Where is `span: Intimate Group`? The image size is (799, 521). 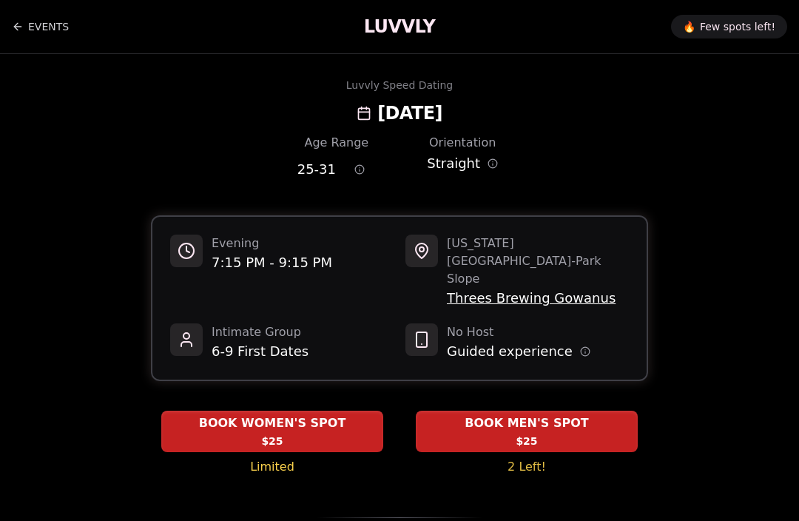
span: Intimate Group is located at coordinates (260, 332).